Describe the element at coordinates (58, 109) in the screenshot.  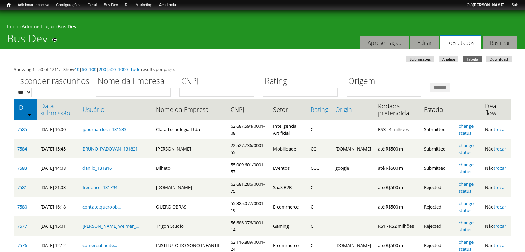
I see `a: Data submissão` at that location.